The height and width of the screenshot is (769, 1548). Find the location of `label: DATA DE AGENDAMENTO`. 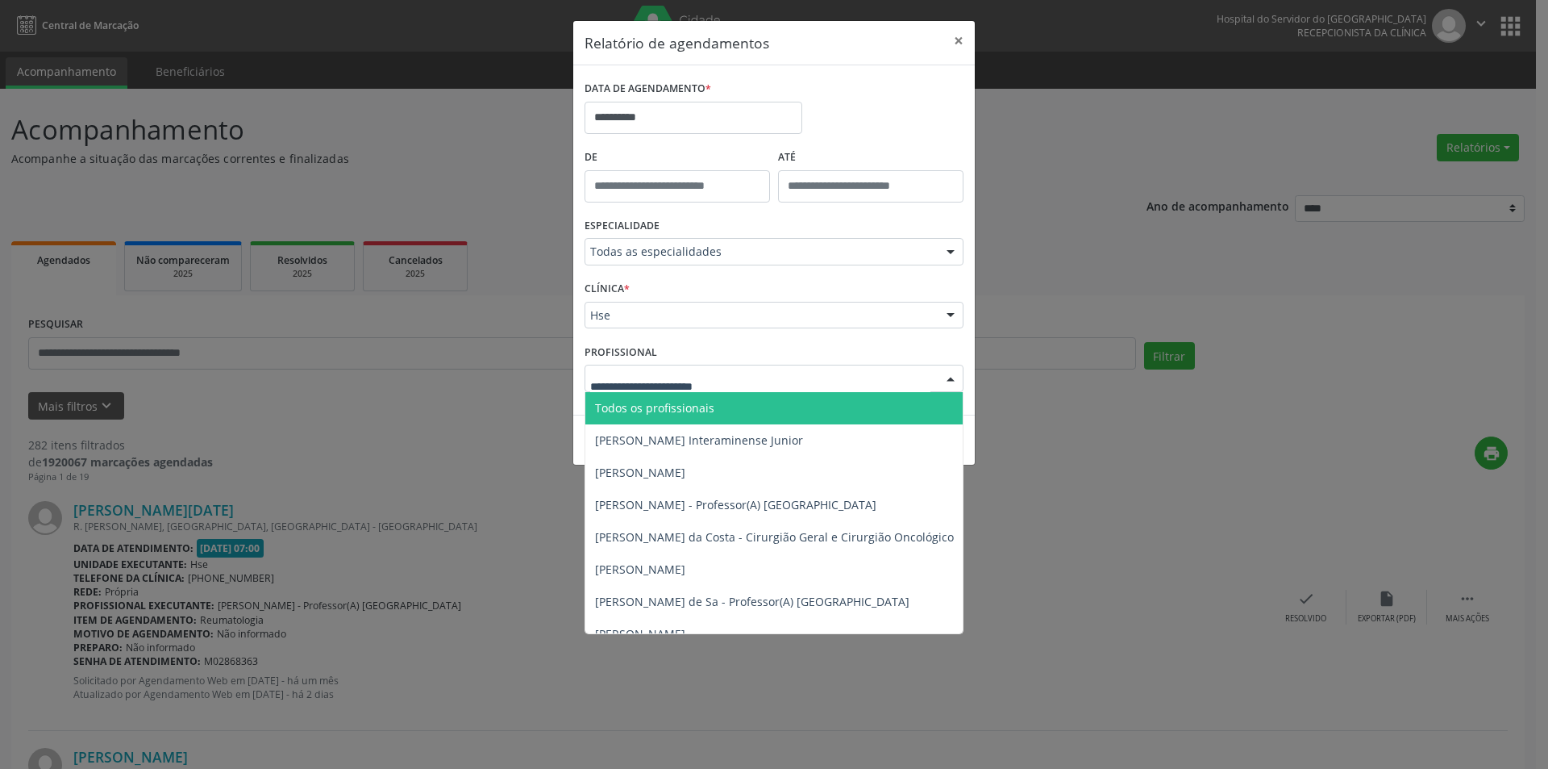

label: DATA DE AGENDAMENTO is located at coordinates (648, 89).